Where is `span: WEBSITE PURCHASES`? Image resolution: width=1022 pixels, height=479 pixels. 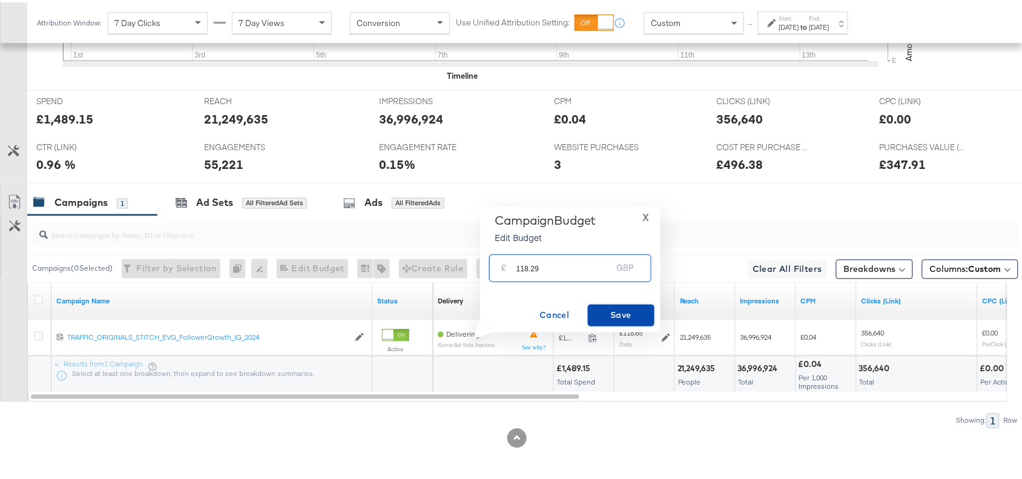 span: WEBSITE PURCHASES is located at coordinates (600, 145).